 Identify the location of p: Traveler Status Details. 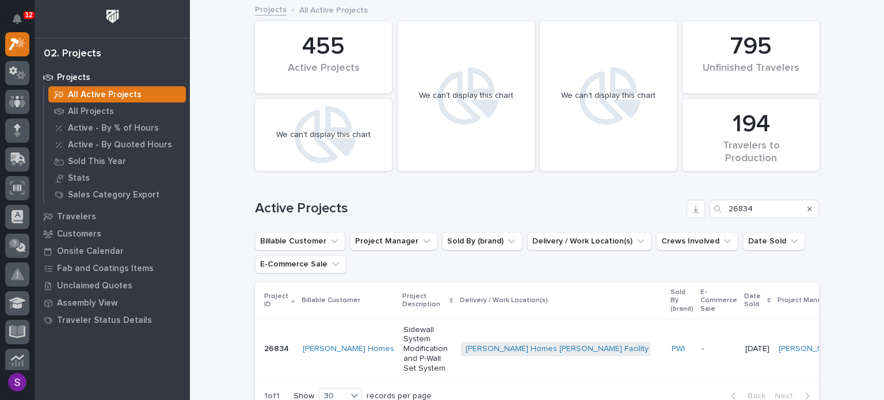
(104, 320).